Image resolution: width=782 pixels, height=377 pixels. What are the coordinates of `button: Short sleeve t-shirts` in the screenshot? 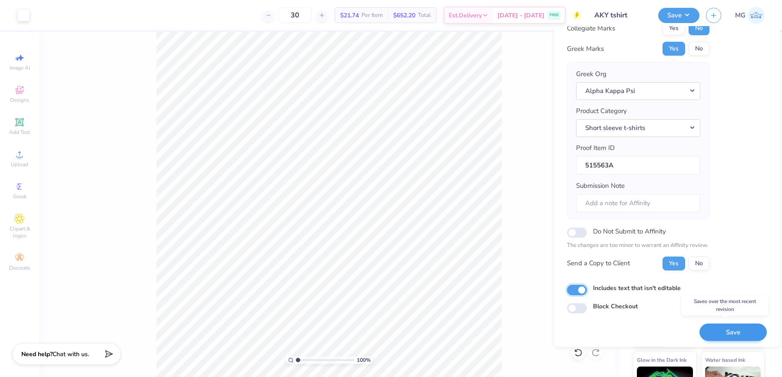 It's located at (638, 127).